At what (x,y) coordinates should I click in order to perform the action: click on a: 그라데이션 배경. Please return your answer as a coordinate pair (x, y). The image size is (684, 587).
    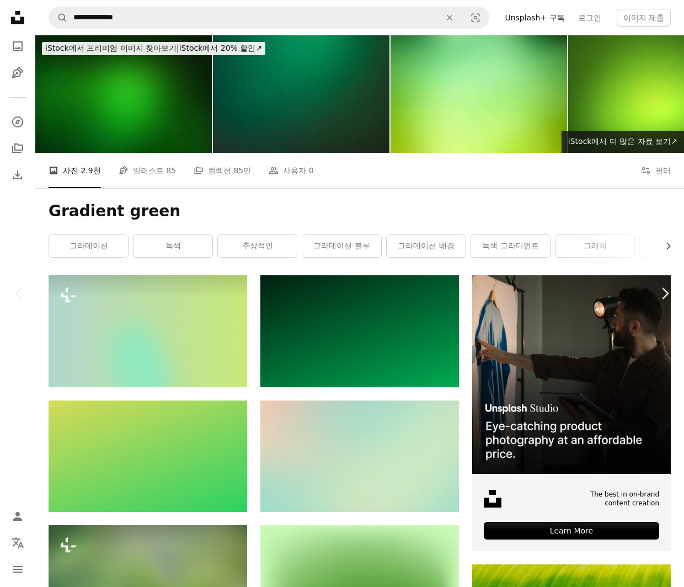
    Looking at the image, I should click on (426, 246).